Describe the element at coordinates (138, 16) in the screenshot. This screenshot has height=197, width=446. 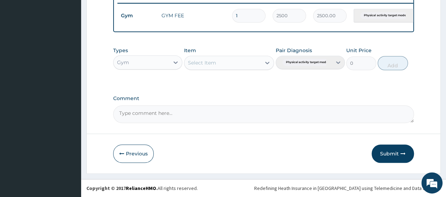
I see `td: Gym` at that location.